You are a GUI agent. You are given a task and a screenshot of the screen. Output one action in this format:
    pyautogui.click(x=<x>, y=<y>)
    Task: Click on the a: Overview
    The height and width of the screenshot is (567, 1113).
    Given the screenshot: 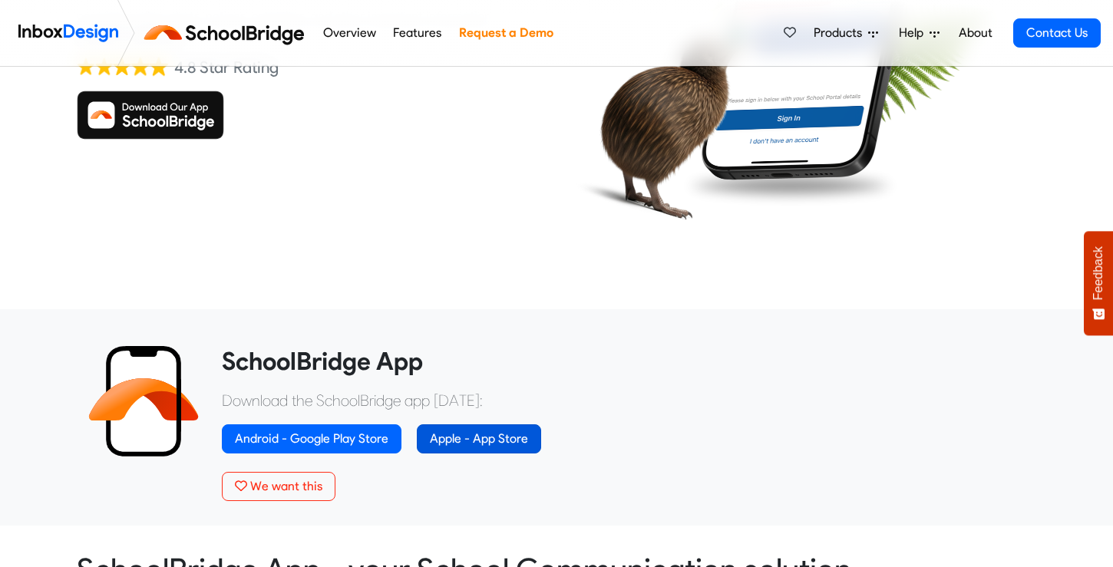 What is the action you would take?
    pyautogui.click(x=349, y=33)
    